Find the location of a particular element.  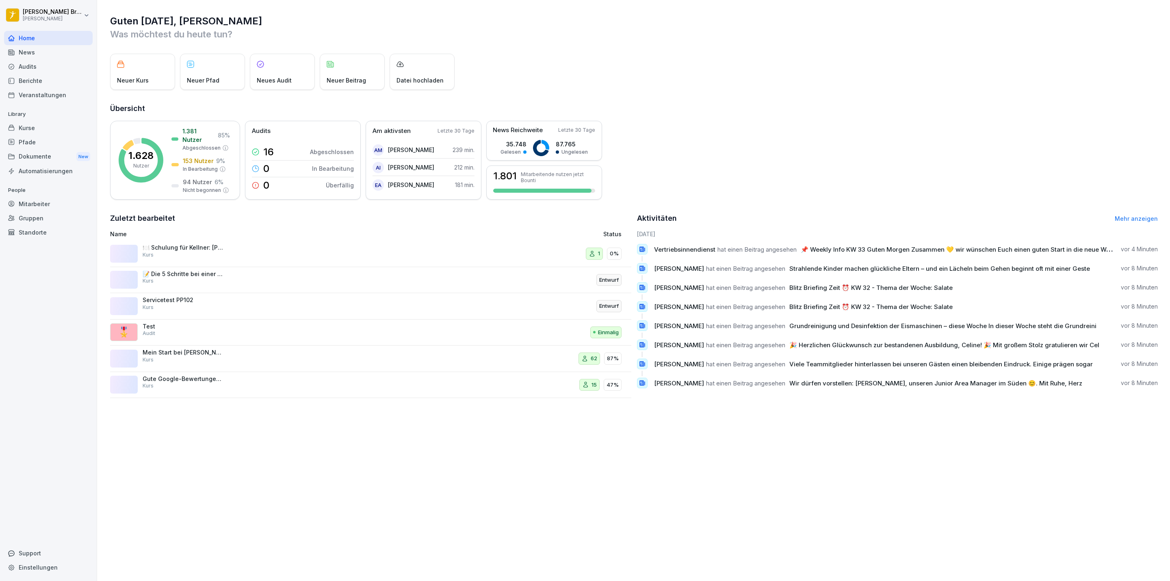

a: News is located at coordinates (48, 52).